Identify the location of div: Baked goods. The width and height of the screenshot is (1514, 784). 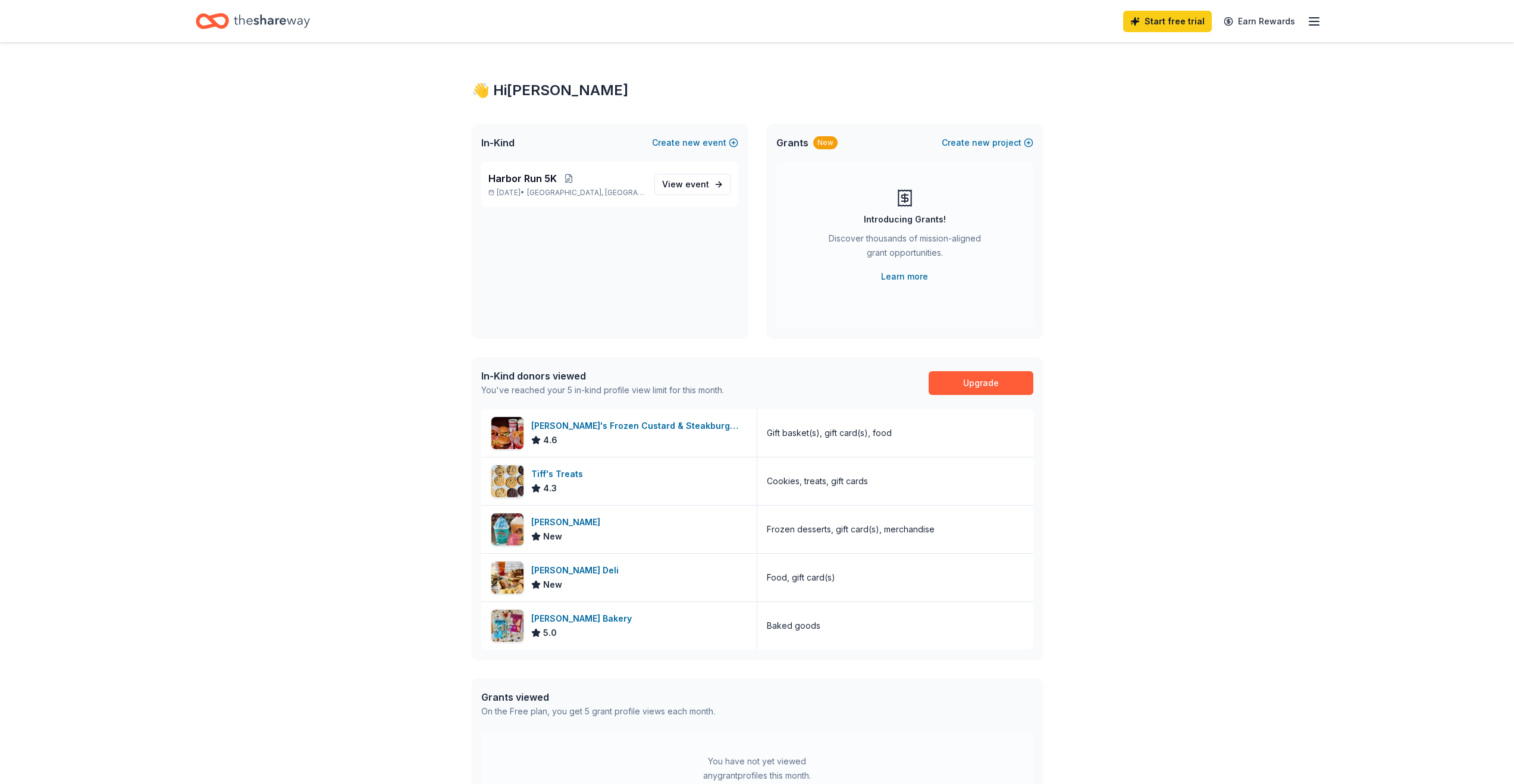
(793, 625).